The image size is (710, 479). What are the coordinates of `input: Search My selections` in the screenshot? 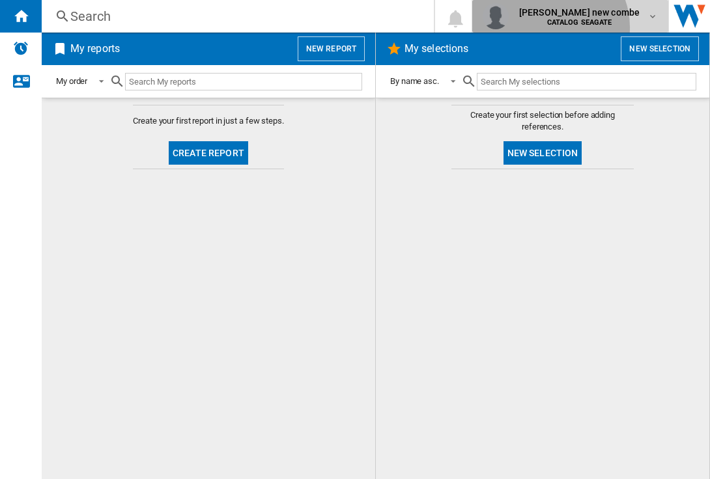 It's located at (586, 81).